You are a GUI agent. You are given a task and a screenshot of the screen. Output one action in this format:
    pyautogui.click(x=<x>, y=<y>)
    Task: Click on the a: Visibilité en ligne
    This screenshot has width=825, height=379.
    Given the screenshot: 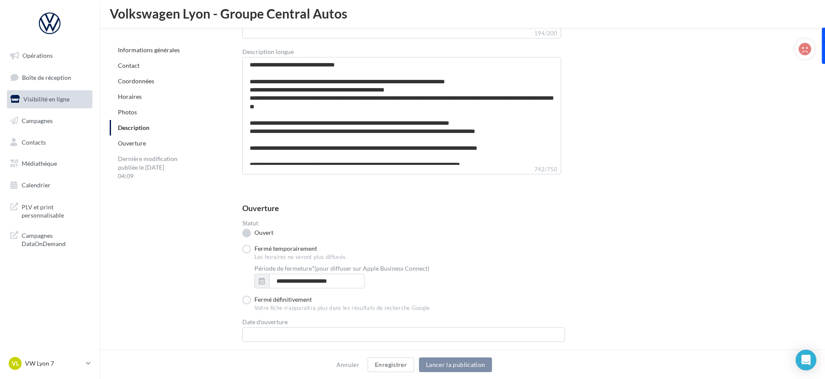 What is the action you would take?
    pyautogui.click(x=50, y=99)
    